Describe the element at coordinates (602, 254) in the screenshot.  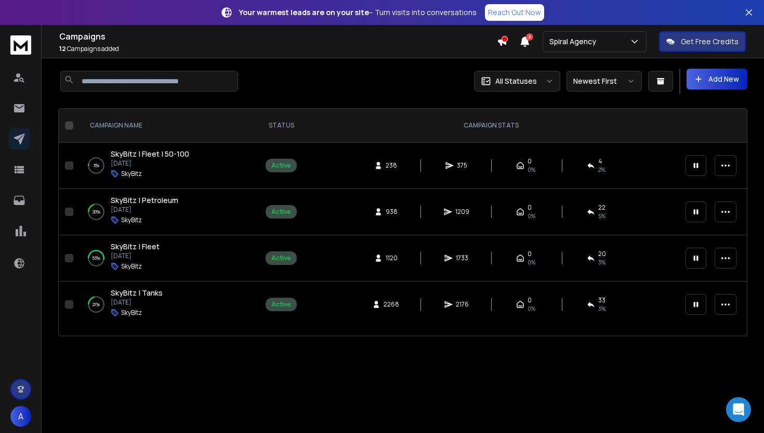
I see `span: 20` at that location.